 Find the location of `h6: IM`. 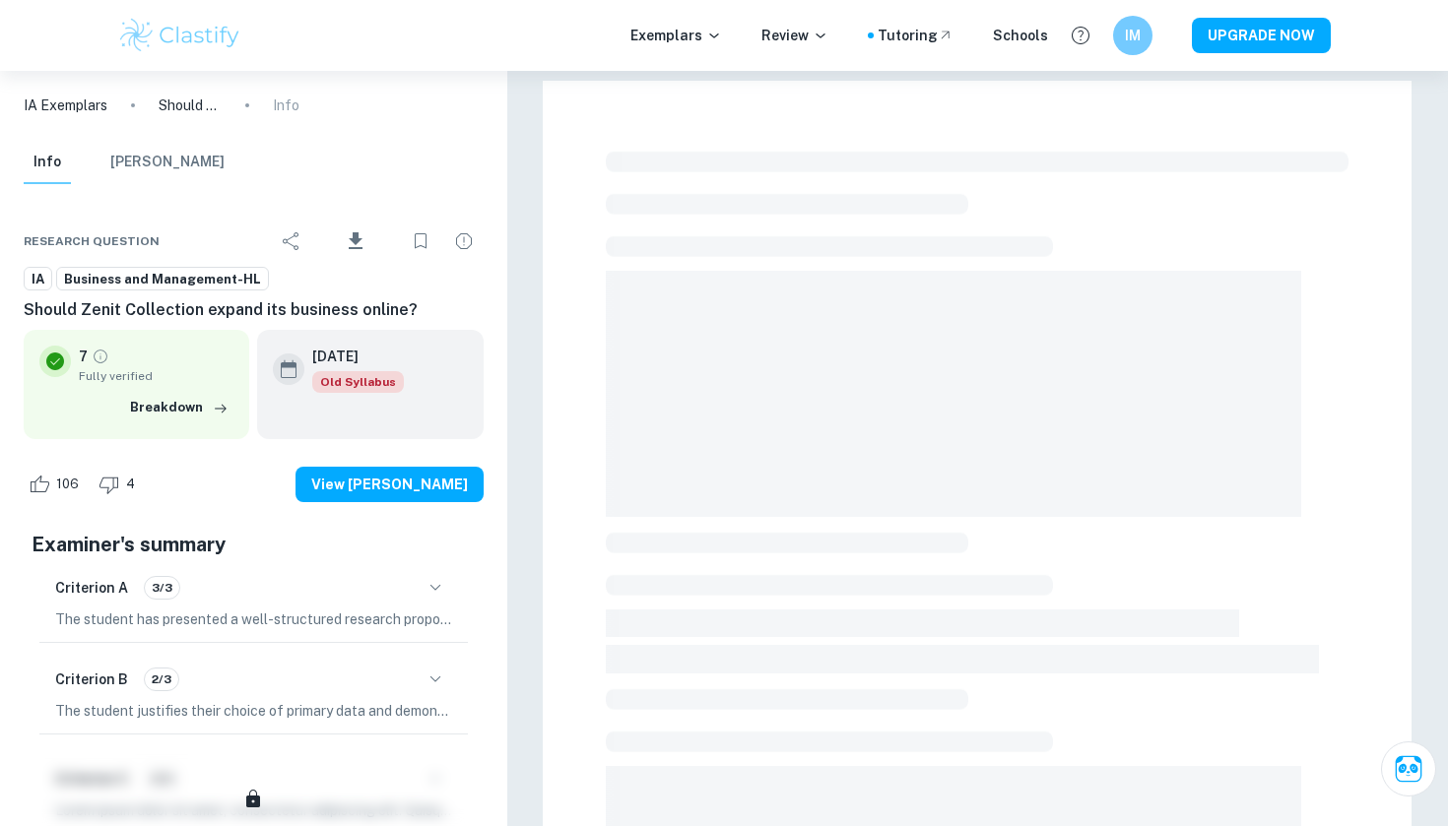

h6: IM is located at coordinates (1132, 35).